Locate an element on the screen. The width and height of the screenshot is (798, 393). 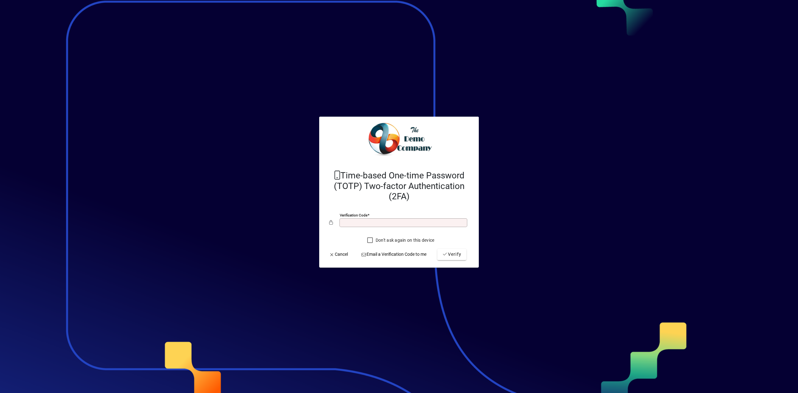
span: Email a Verification Code to me is located at coordinates (394, 254).